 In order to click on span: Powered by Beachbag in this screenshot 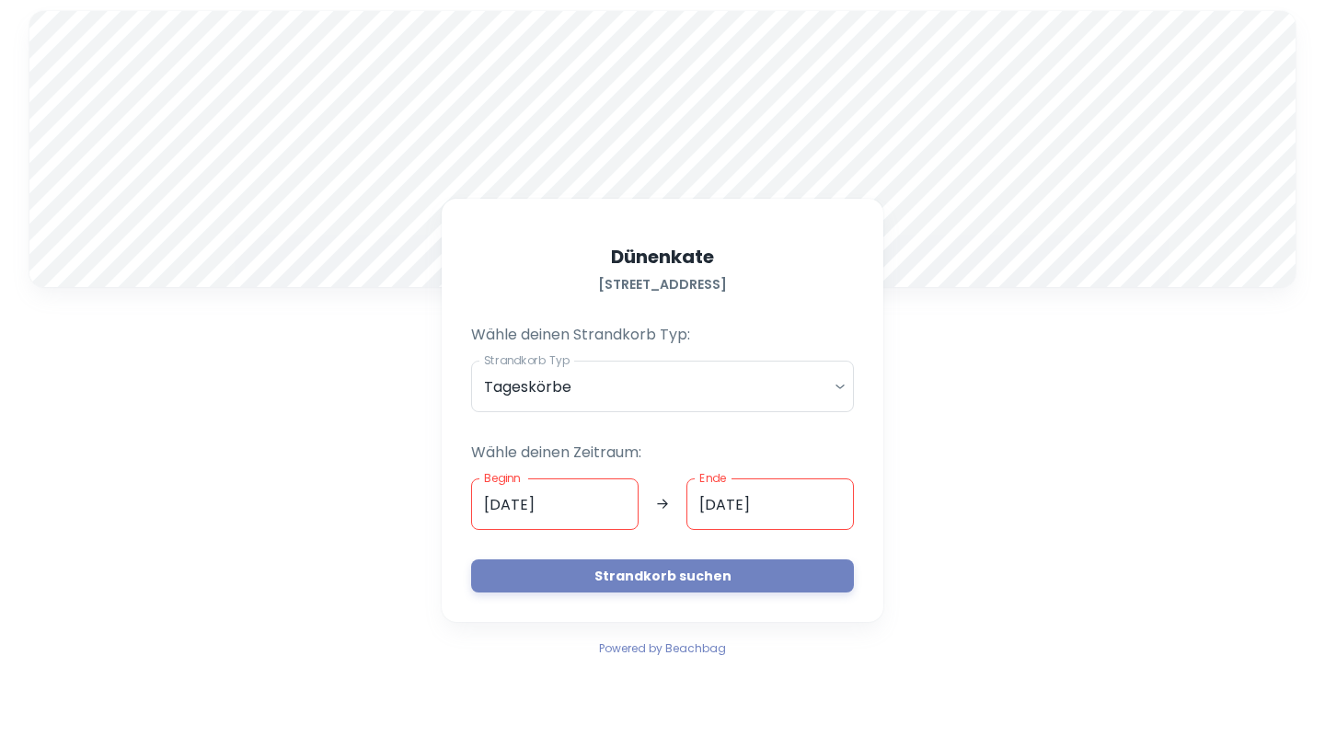, I will do `click(663, 648)`.